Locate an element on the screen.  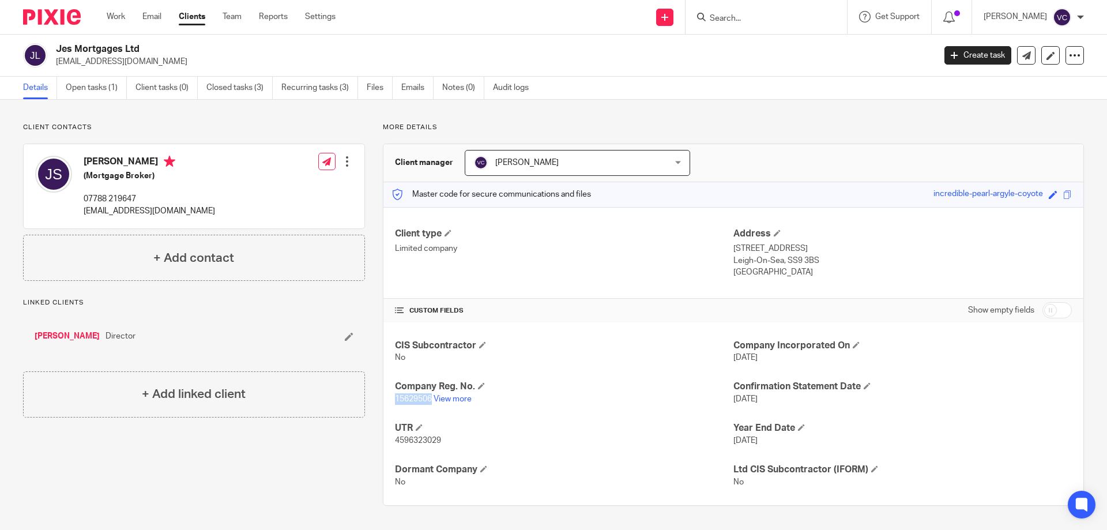
a: View more is located at coordinates (453, 399).